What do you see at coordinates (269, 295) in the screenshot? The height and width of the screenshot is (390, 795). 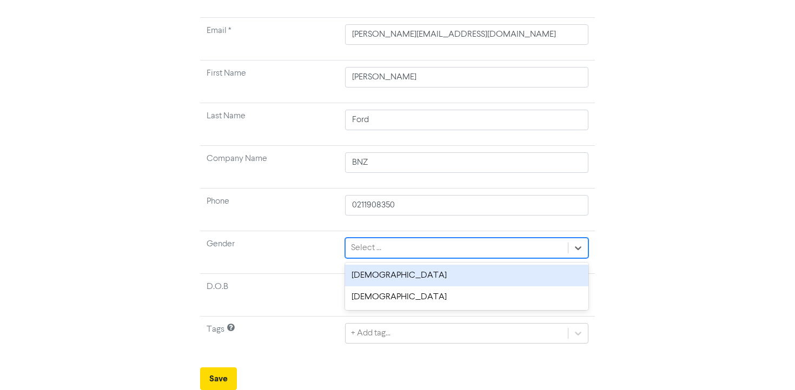 I see `td: D.O.B` at bounding box center [269, 295].